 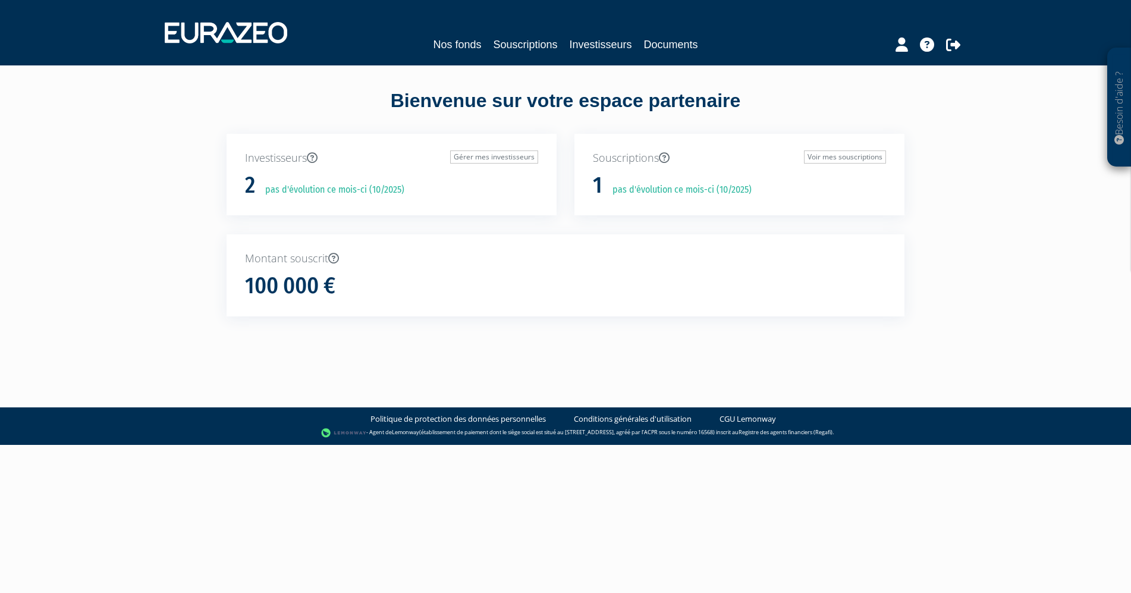 I want to click on div: Bienvenue sur votre espace partenaire, so click(x=566, y=111).